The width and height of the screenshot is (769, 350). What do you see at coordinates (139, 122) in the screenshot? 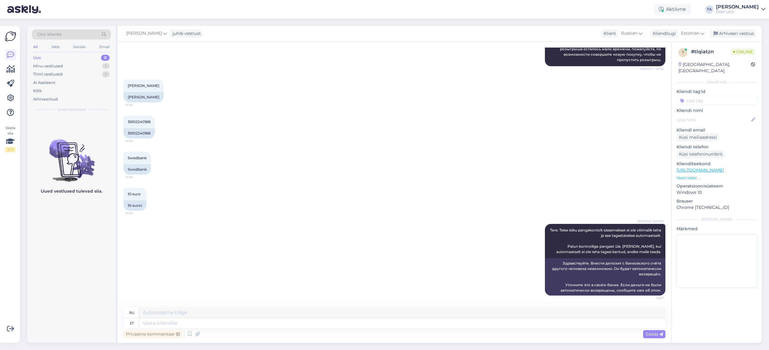
I see `span: 36102240188` at bounding box center [139, 122].